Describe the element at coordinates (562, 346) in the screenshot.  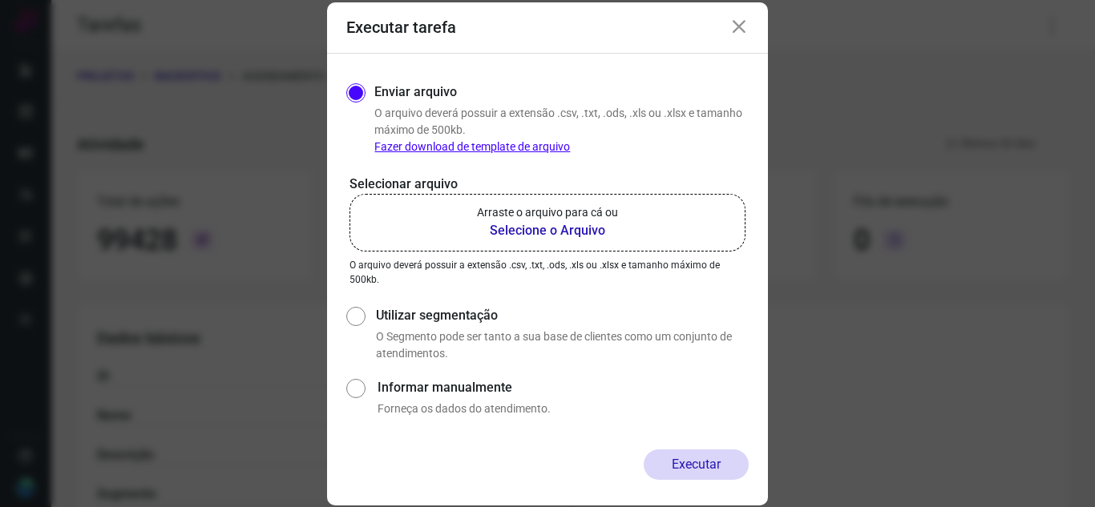
I see `p: O Segmento pode ser tanto a sua base de clientes como um conjunto de atendimentos.` at that location.